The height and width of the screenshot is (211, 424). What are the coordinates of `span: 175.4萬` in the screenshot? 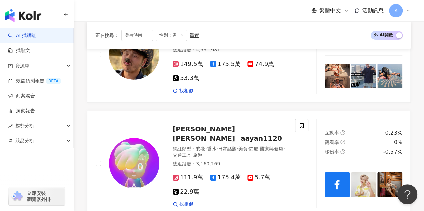 It's located at (226, 178).